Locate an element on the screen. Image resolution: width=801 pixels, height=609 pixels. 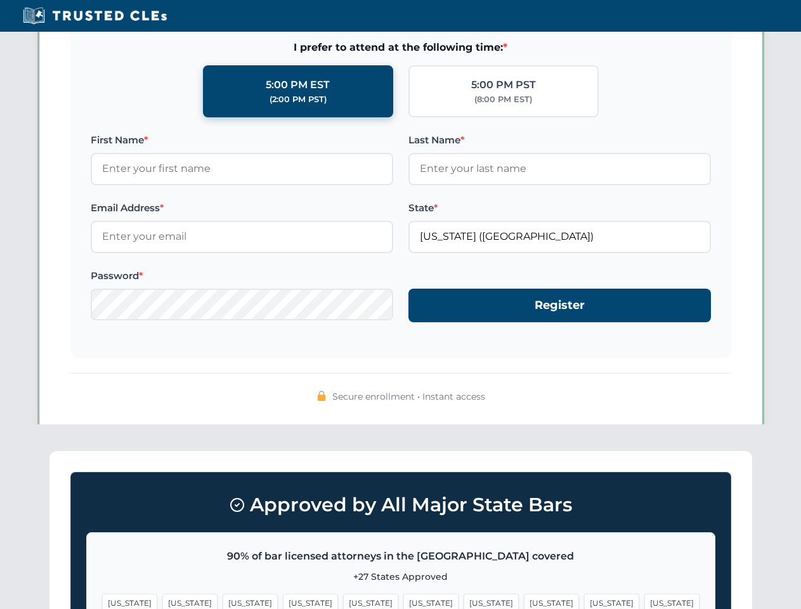
p: +27 States Approved is located at coordinates (401, 576).